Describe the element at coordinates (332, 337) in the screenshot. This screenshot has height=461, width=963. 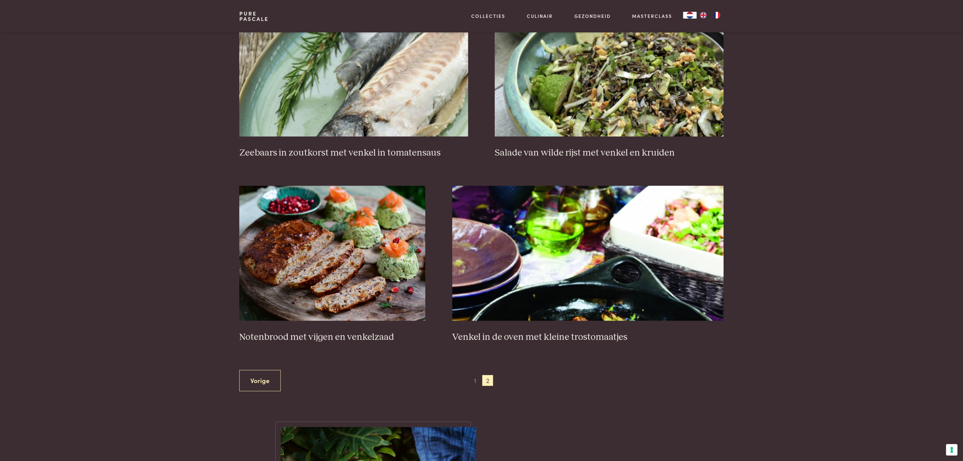
I see `h3: Notenbrood met vijgen en venkelzaad` at that location.